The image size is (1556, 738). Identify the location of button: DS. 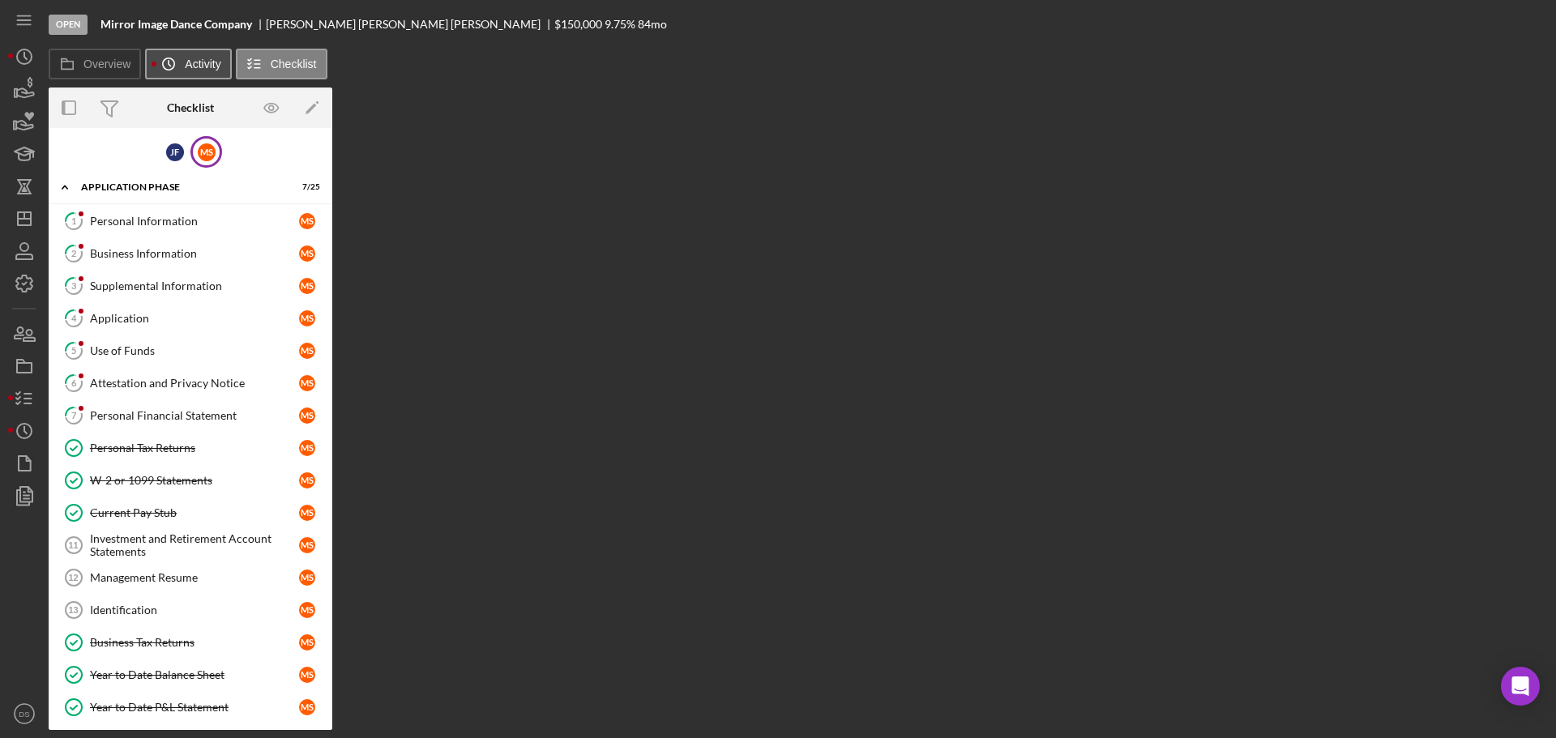
(24, 714).